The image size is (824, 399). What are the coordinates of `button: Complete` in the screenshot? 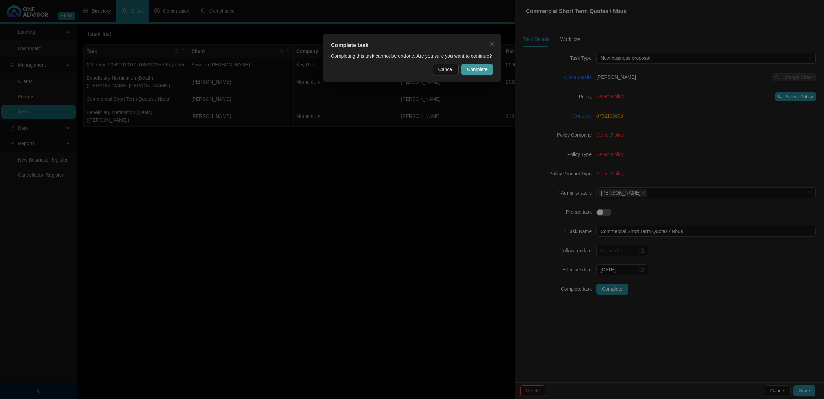 It's located at (477, 69).